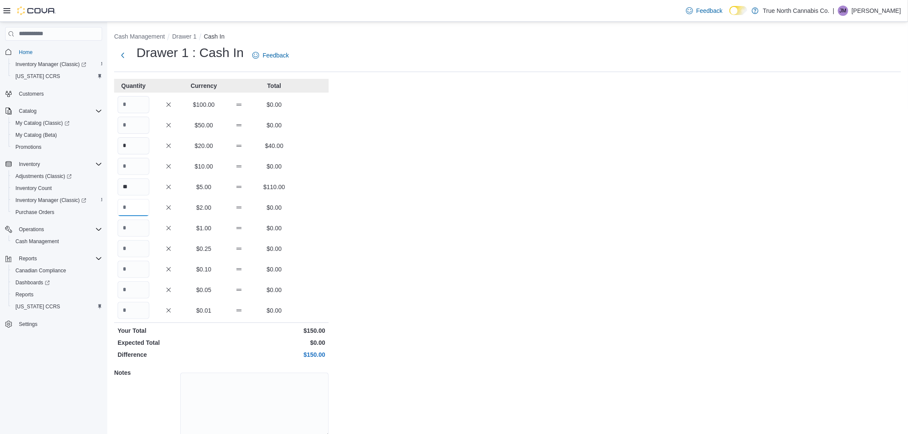 The height and width of the screenshot is (434, 908). I want to click on span: JM, so click(843, 11).